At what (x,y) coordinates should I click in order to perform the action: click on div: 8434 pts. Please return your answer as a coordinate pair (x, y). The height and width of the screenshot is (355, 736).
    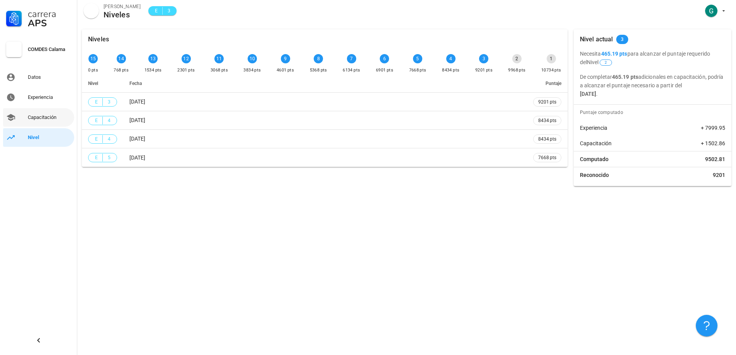
    Looking at the image, I should click on (450, 70).